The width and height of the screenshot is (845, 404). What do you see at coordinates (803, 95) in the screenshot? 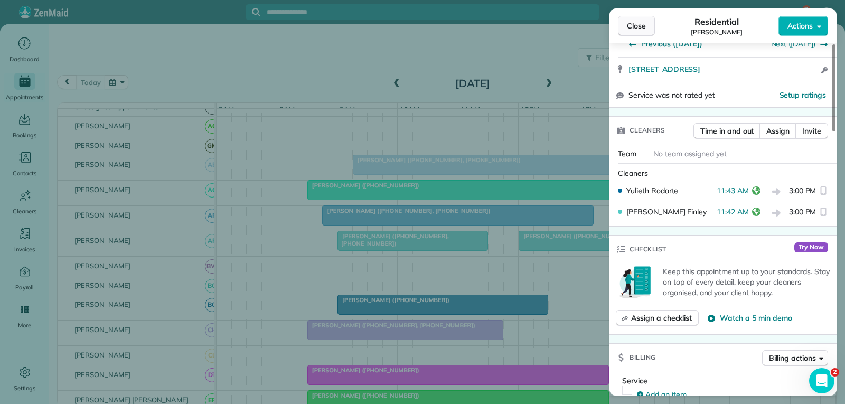
I see `span: Setup ratings` at bounding box center [803, 95].